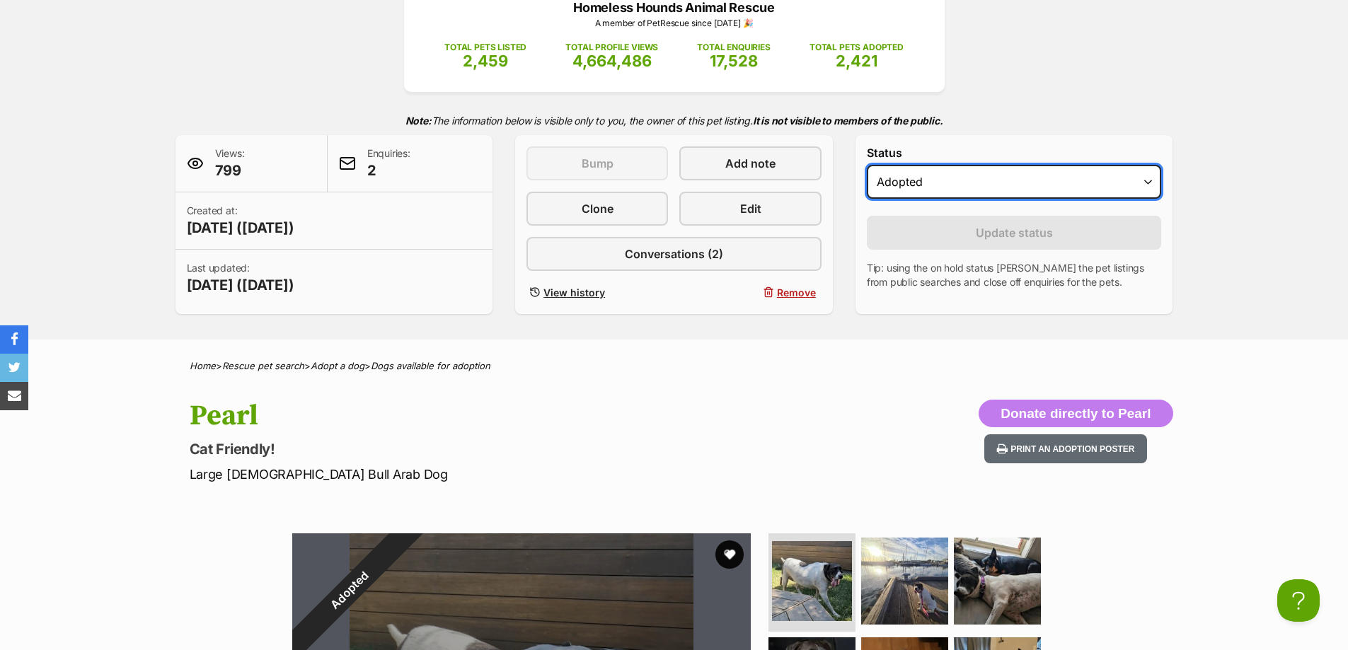 Image resolution: width=1348 pixels, height=650 pixels. Describe the element at coordinates (597, 209) in the screenshot. I see `a: Clone` at that location.